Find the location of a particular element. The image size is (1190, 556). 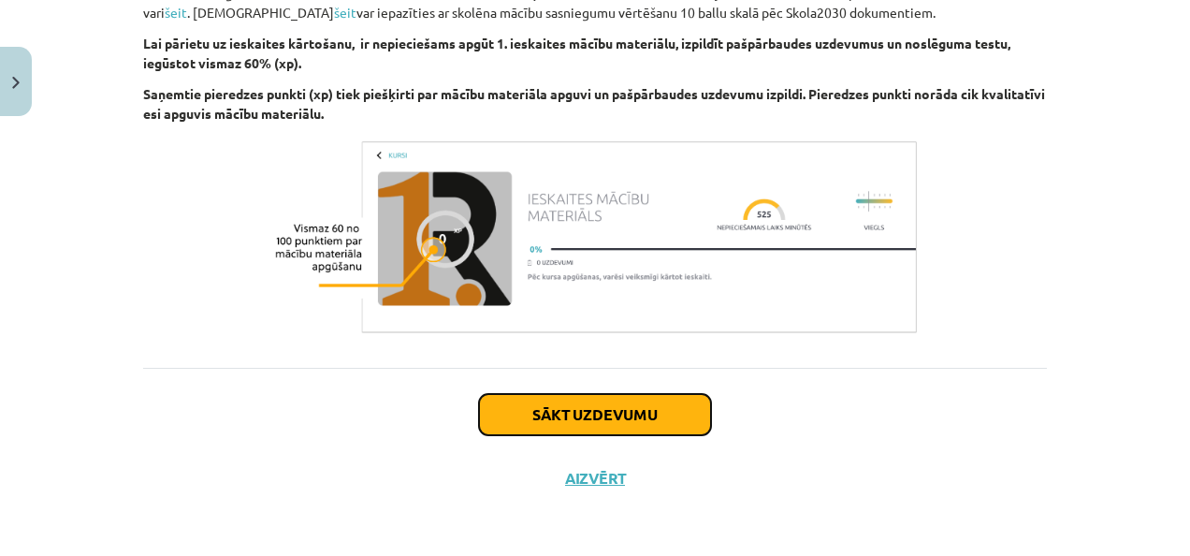

strong: Saņemtie pieredzes punkti (xp) tiek piešķirti par mācību materiāla apguvi un pašpārbaudes uzdevum... is located at coordinates (594, 103).